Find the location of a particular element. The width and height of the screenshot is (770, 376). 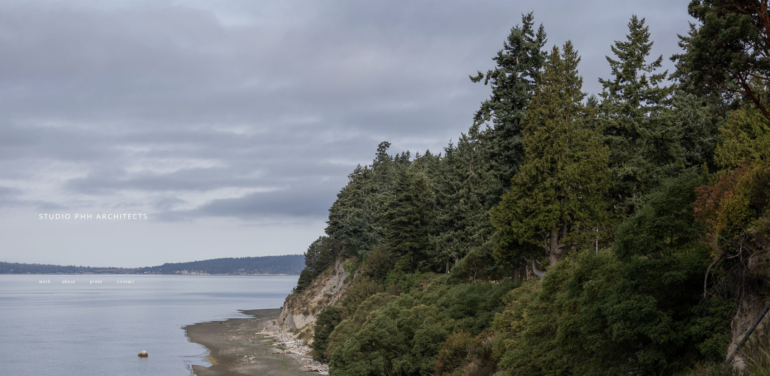

span: work is located at coordinates (45, 281).